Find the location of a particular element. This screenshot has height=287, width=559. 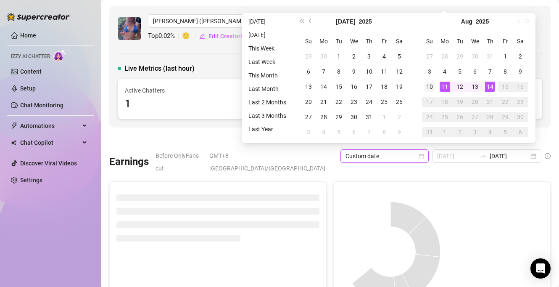

td: 2025-07-19 is located at coordinates (400, 87).